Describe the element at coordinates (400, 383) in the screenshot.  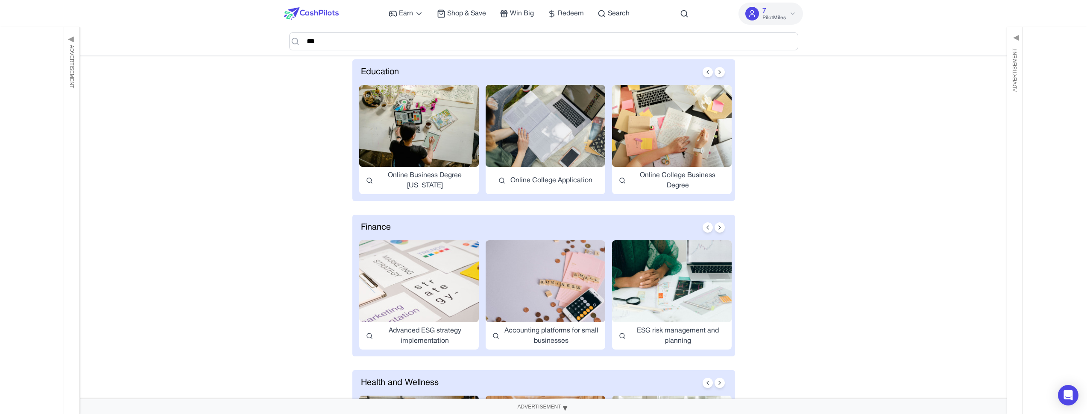
I see `span: Health and Wellness` at that location.